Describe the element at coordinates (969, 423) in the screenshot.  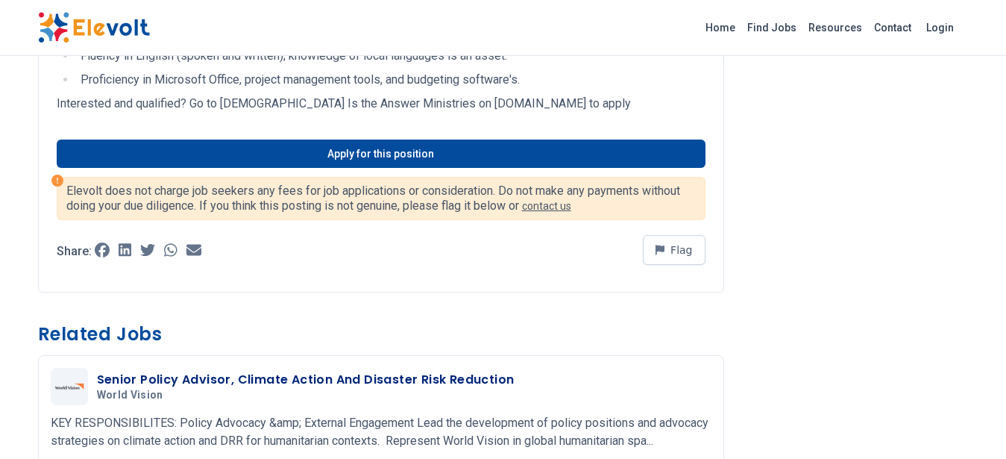
I see `div: Chat Widget` at that location.